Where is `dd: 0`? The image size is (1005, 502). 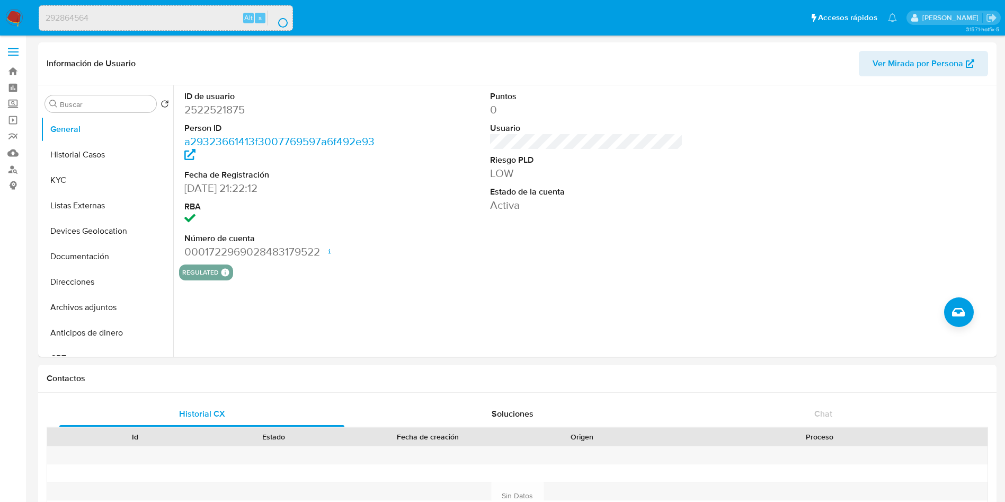 dd: 0 is located at coordinates (587, 110).